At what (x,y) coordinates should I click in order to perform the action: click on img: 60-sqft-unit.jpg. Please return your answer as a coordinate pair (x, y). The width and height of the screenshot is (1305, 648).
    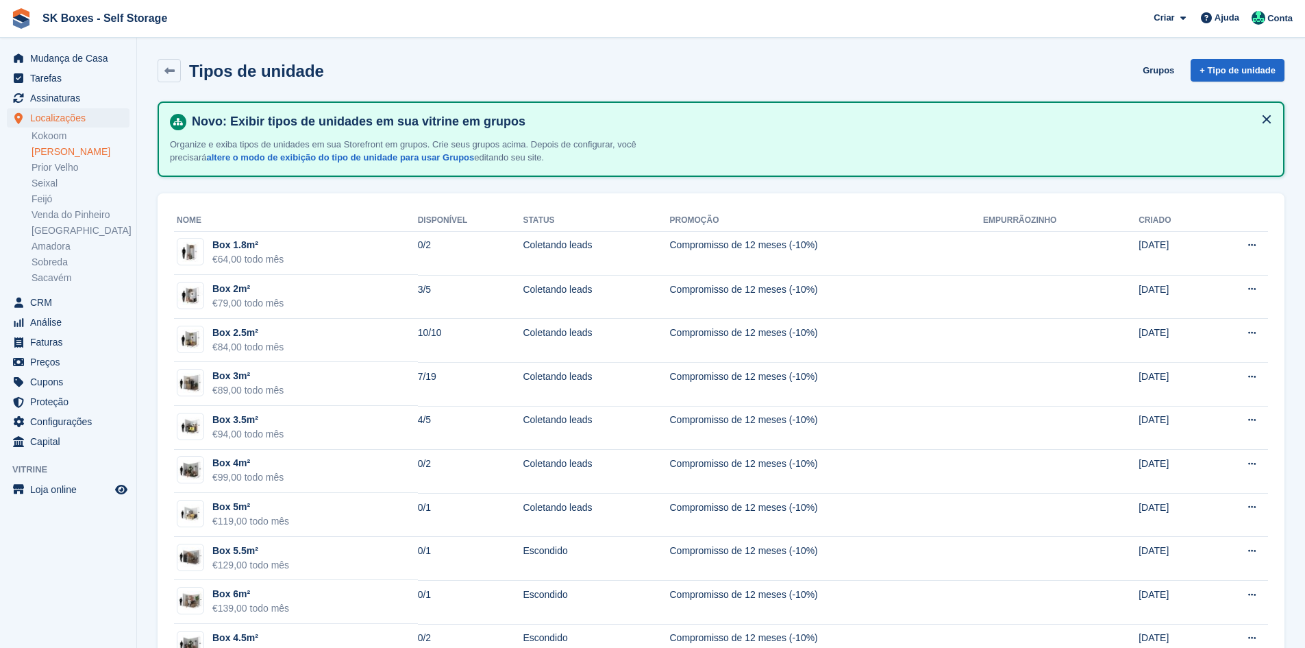
    Looking at the image, I should click on (190, 556).